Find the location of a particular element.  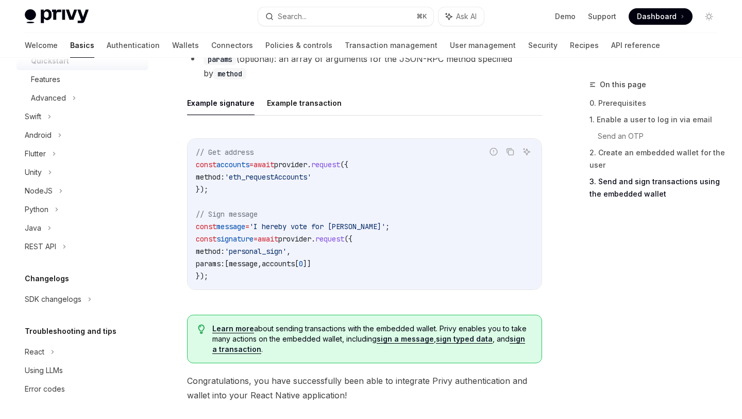

code: method is located at coordinates (230, 74).